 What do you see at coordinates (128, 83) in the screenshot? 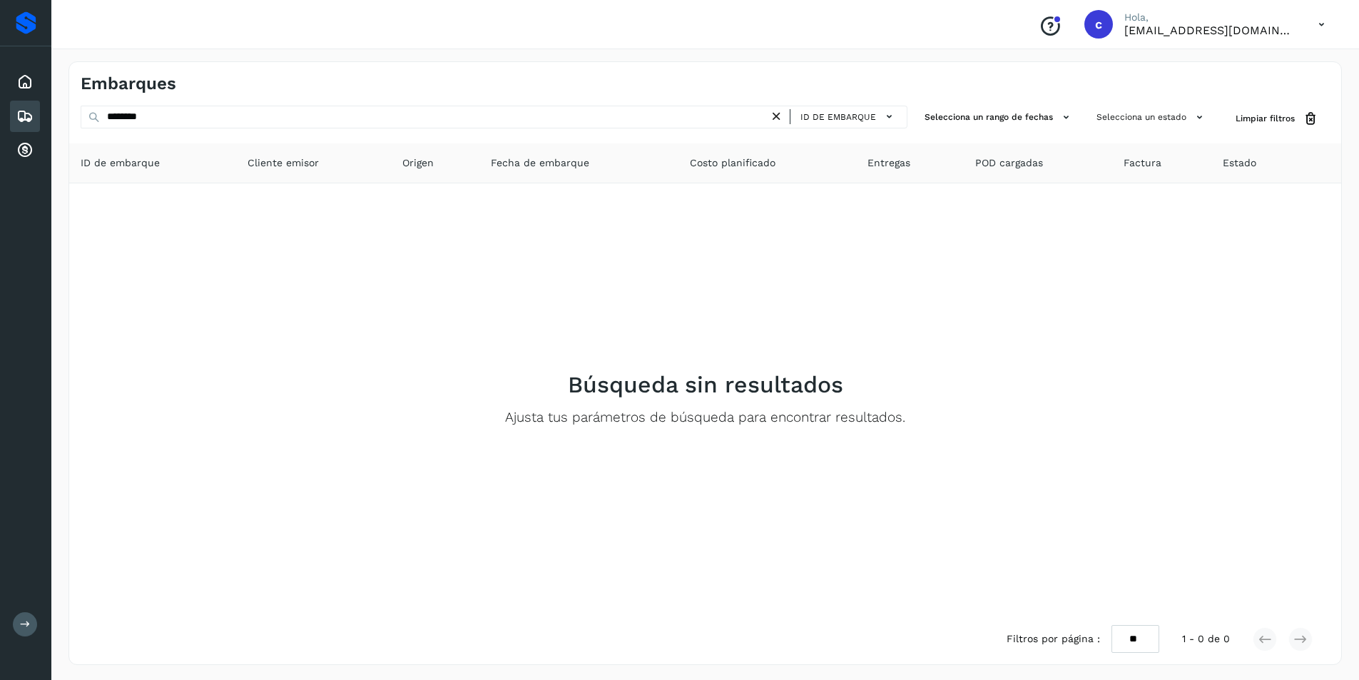
I see `h4: Embarques` at bounding box center [128, 83].